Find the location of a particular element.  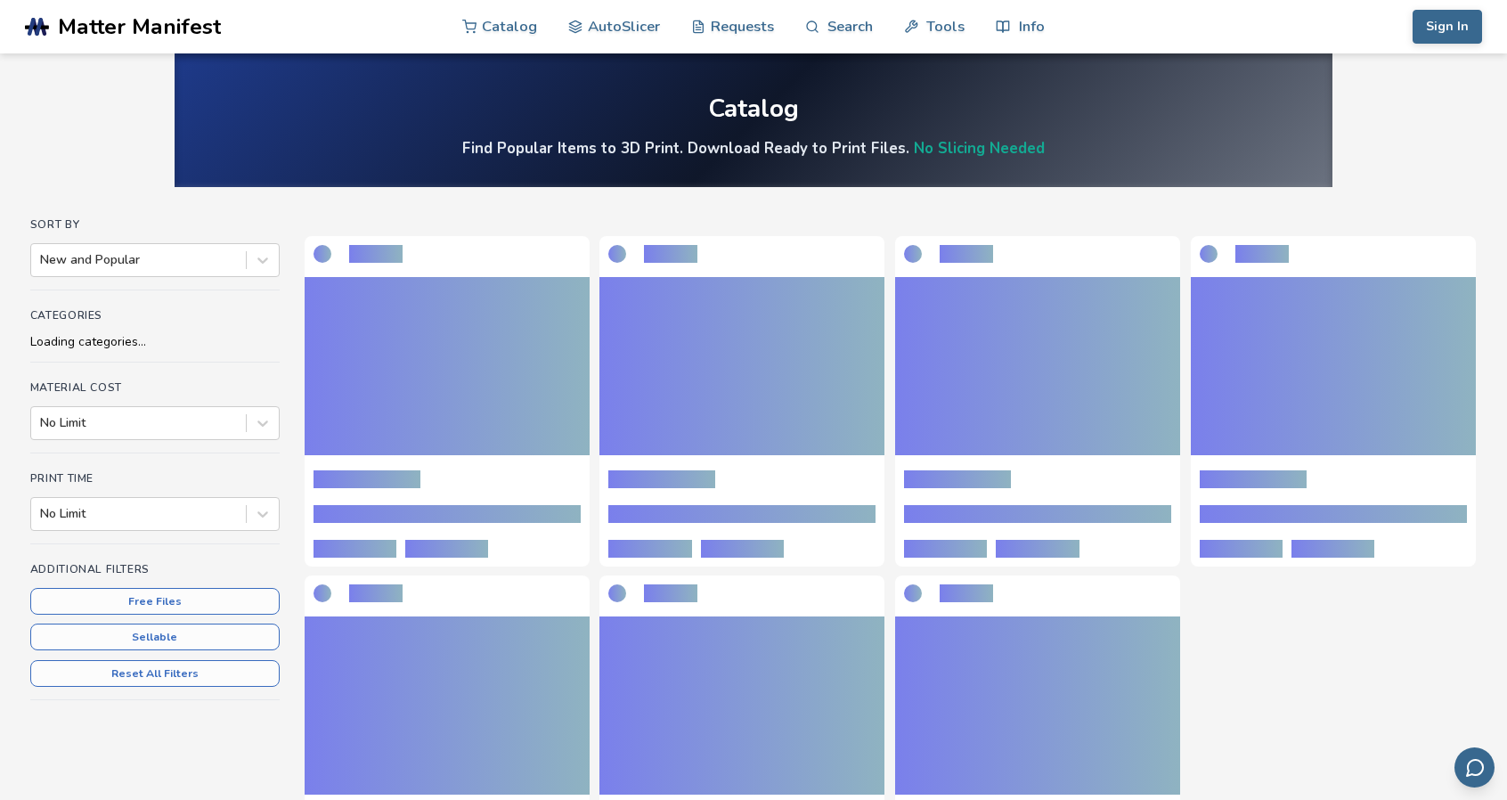

button: Send feedback via email is located at coordinates (1474, 767).